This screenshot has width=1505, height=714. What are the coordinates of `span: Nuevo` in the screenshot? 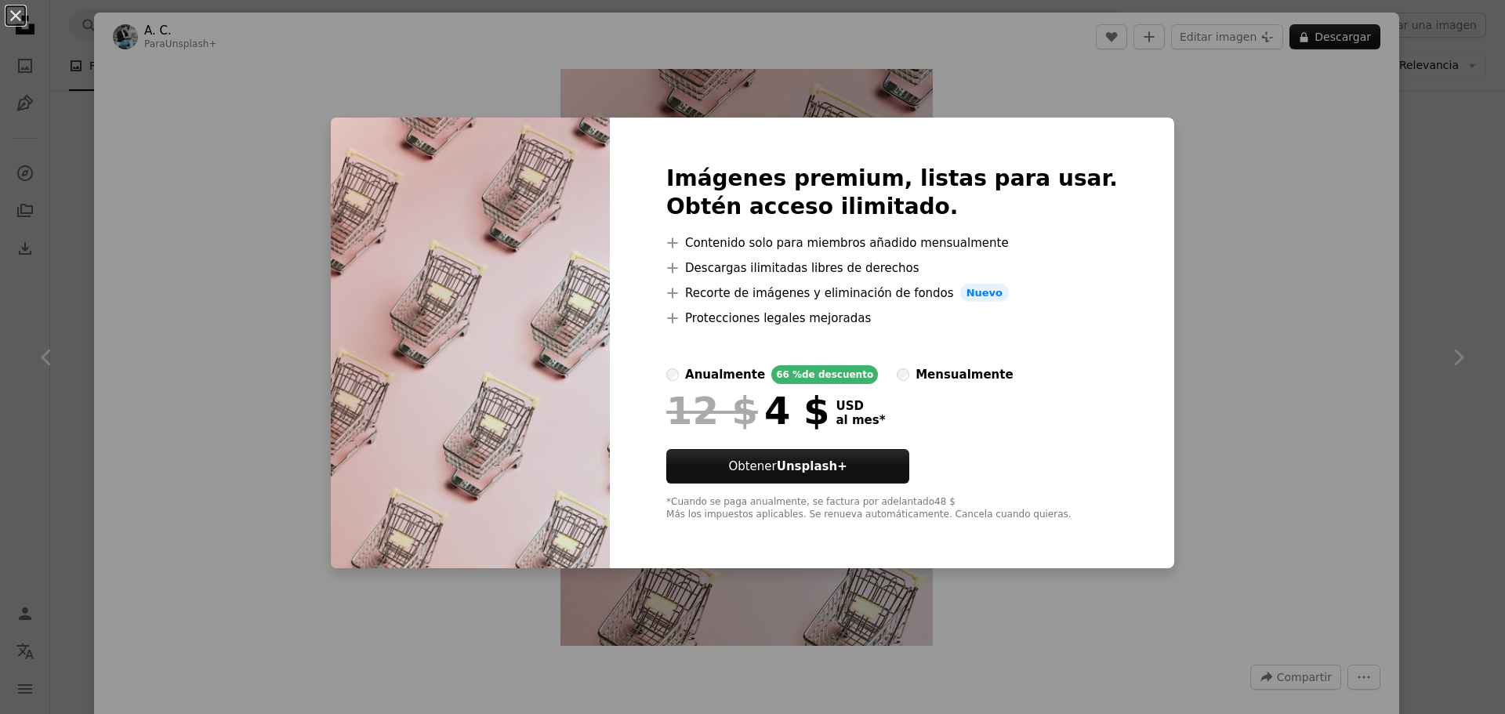 It's located at (985, 293).